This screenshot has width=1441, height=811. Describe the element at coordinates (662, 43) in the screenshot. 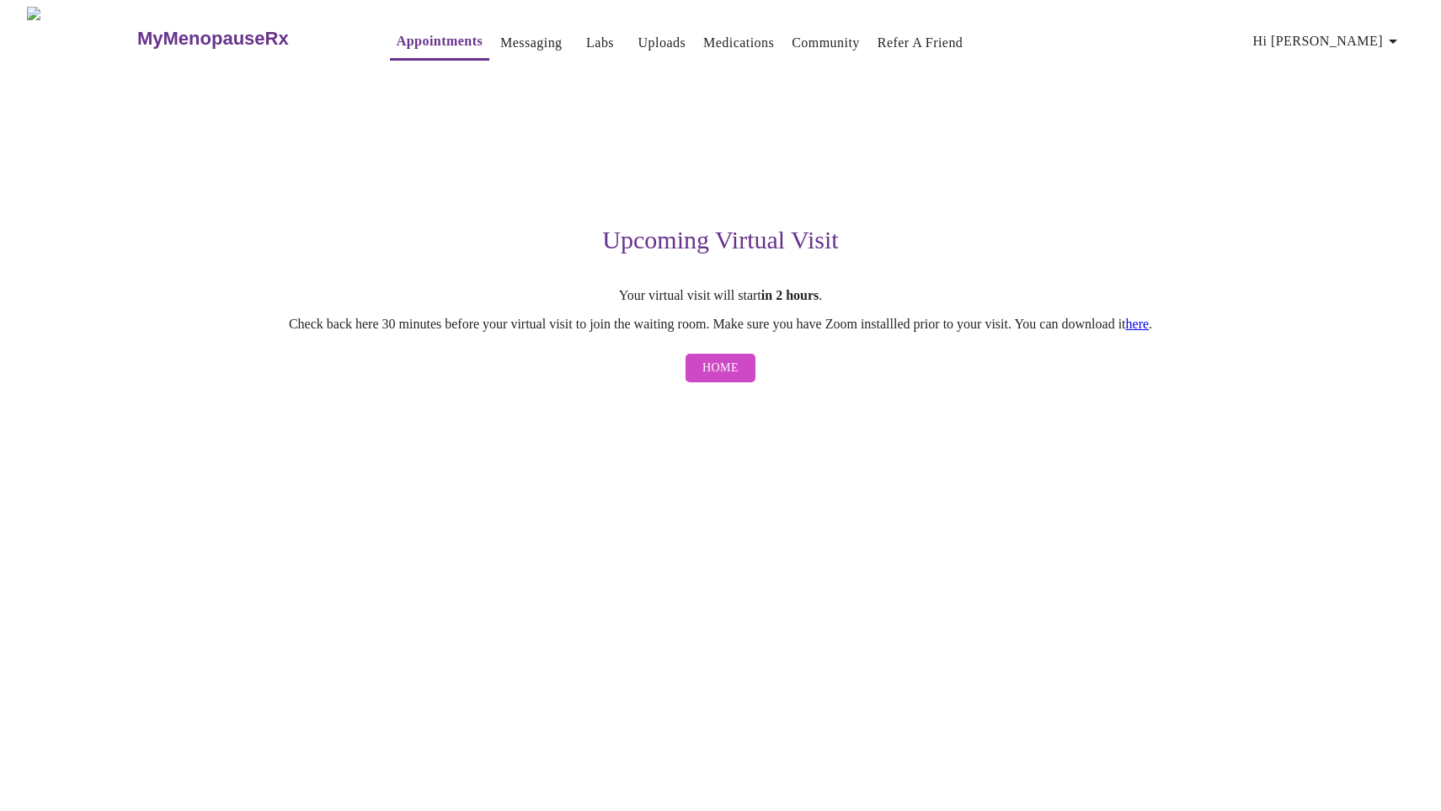

I see `button: Uploads` at that location.